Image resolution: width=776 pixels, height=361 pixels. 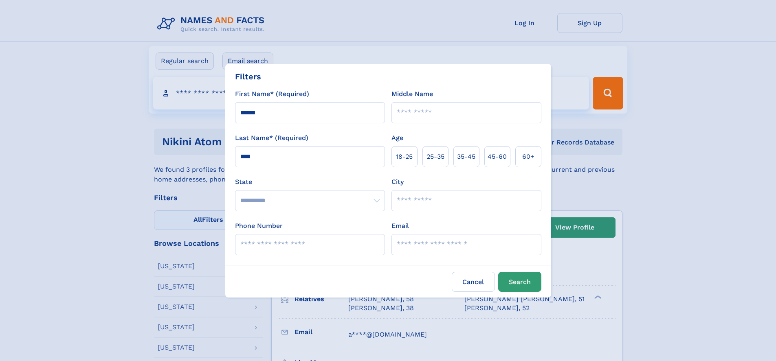 I want to click on label: Middle Name, so click(x=412, y=94).